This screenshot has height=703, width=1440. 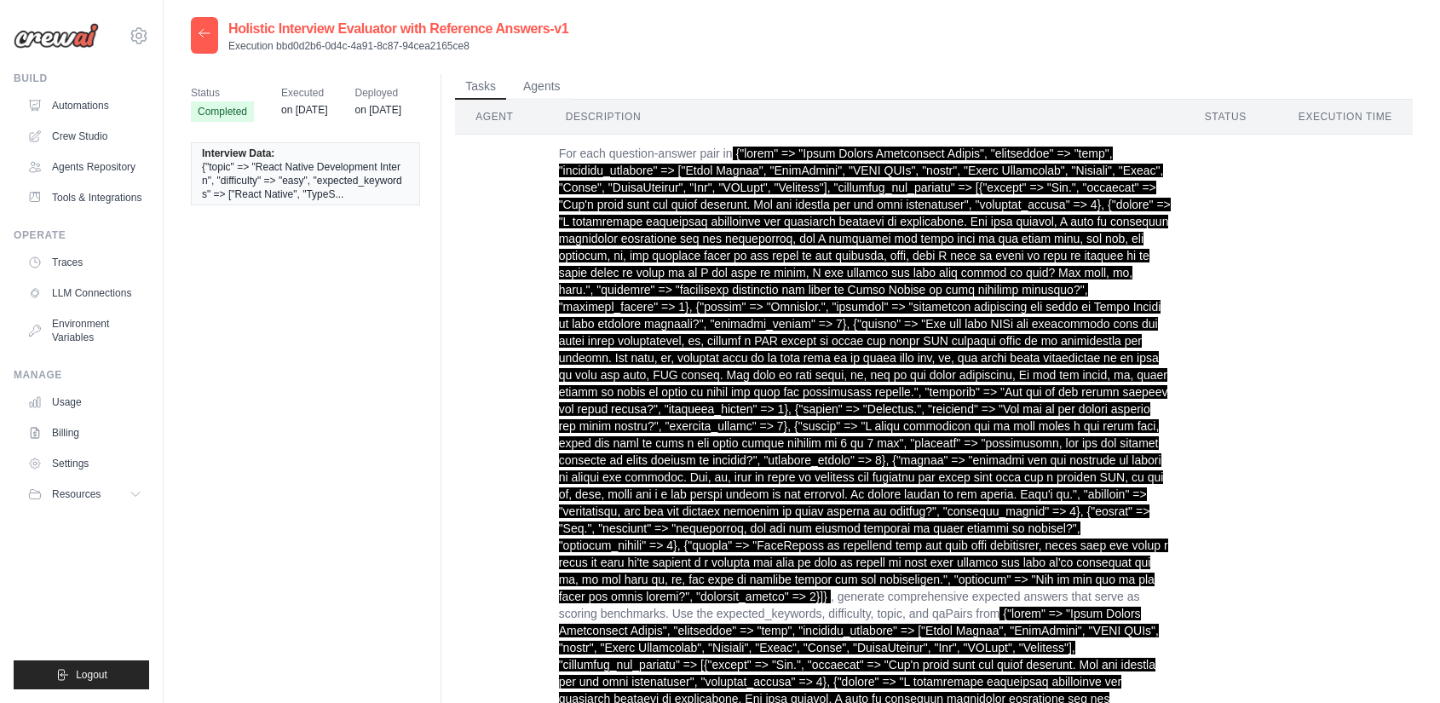 What do you see at coordinates (542, 87) in the screenshot?
I see `button: Agents` at bounding box center [542, 87].